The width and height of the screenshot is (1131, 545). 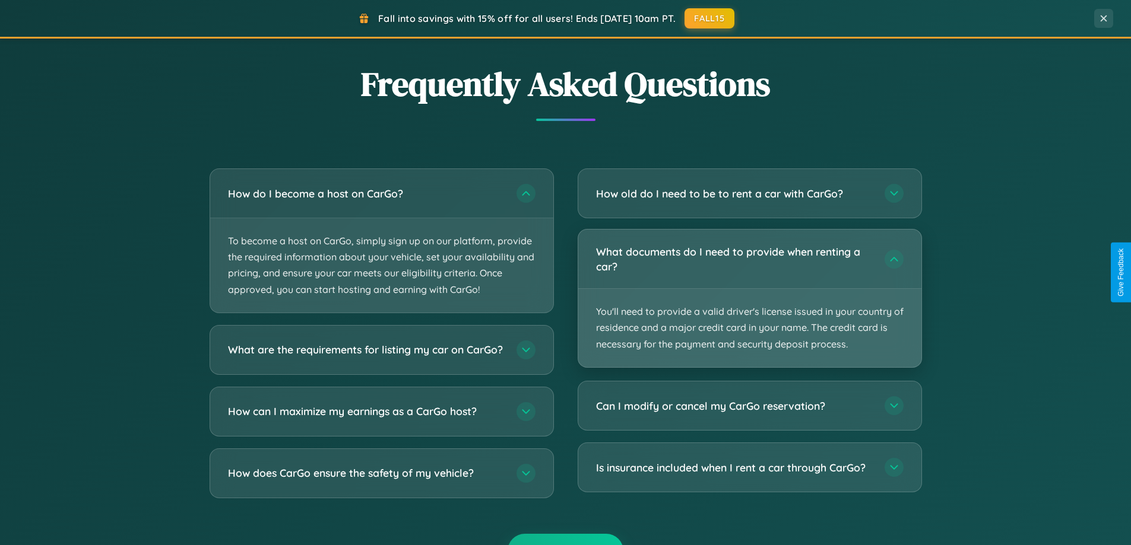 I want to click on h3: What are the requirements for listing my car on CarGo?, so click(x=366, y=350).